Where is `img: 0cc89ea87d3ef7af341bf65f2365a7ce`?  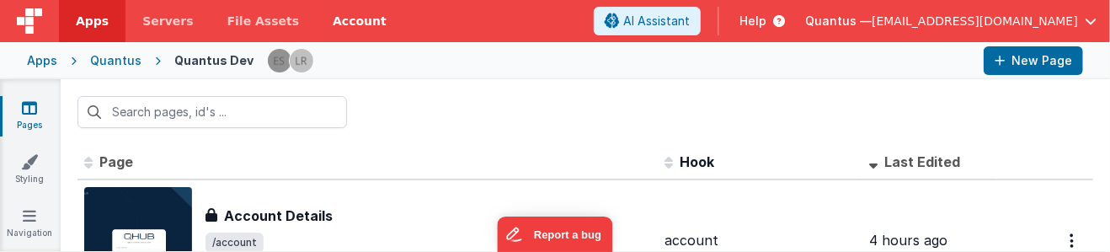
img: 0cc89ea87d3ef7af341bf65f2365a7ce is located at coordinates (302, 61).